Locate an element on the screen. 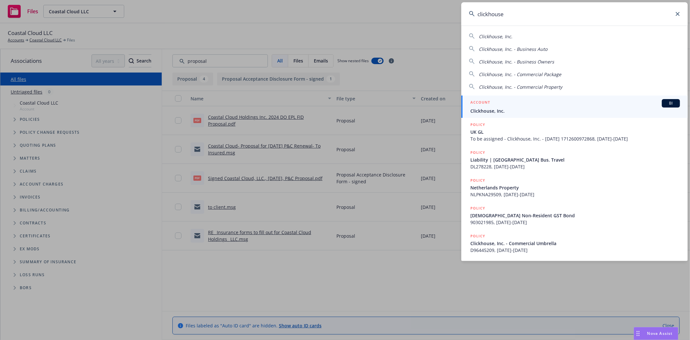 Image resolution: width=690 pixels, height=340 pixels. div: Drag to move is located at coordinates (638, 333).